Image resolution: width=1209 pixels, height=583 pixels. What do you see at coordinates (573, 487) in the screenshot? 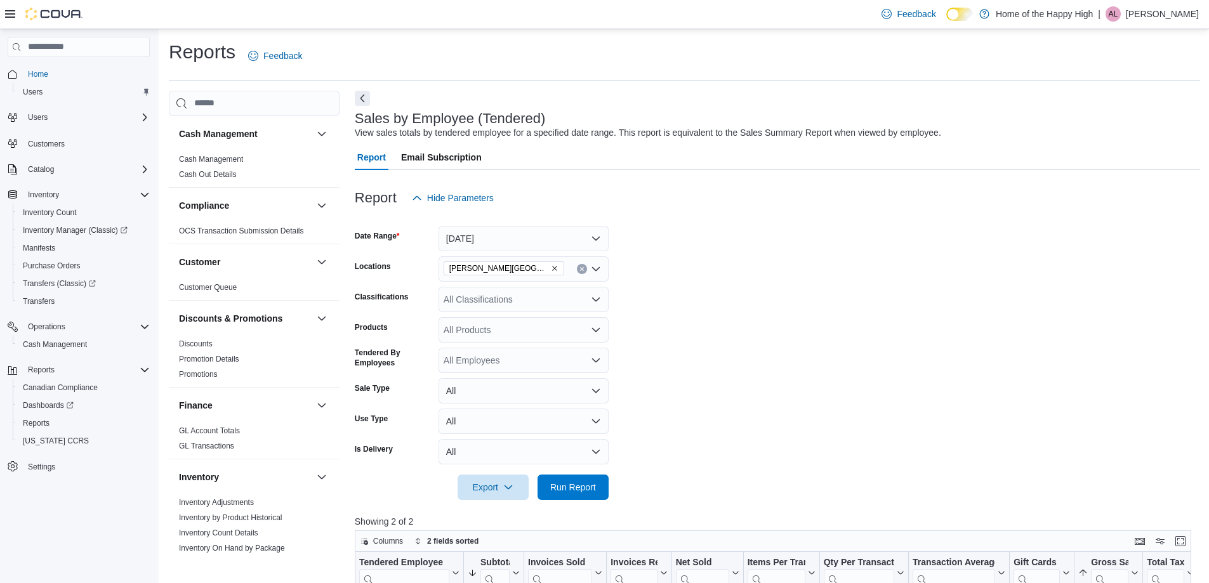
I see `span: Run Report` at bounding box center [573, 487].